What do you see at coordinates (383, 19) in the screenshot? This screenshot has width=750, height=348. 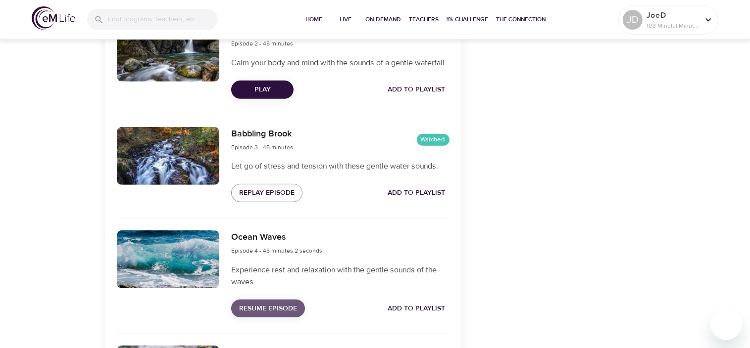 I see `span: On-Demand` at bounding box center [383, 19].